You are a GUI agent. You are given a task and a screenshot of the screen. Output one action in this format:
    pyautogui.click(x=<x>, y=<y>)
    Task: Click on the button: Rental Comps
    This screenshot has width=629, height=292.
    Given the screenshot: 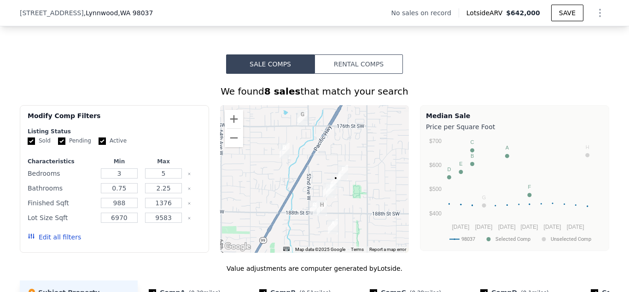 What is the action you would take?
    pyautogui.click(x=359, y=64)
    